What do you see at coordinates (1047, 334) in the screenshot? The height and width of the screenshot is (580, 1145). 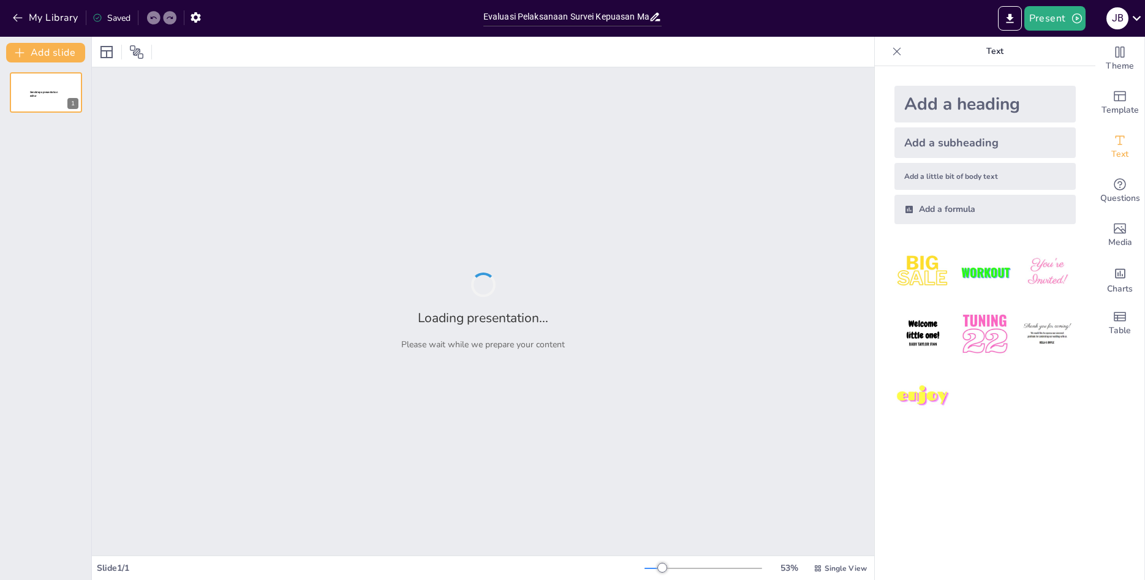 I see `img: 6.jpeg` at bounding box center [1047, 334].